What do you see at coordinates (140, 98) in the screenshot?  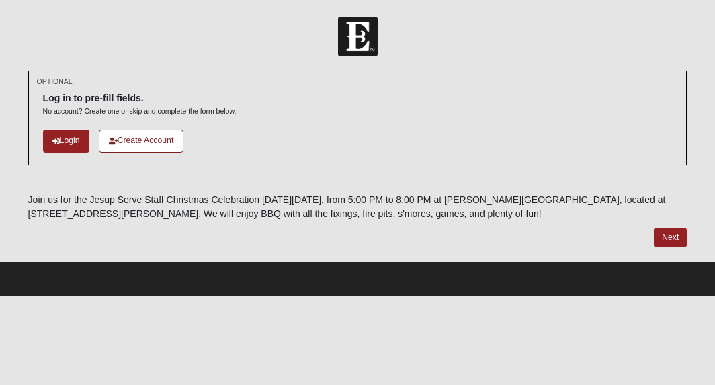 I see `h6: Log in to pre-fill fields.` at bounding box center [140, 98].